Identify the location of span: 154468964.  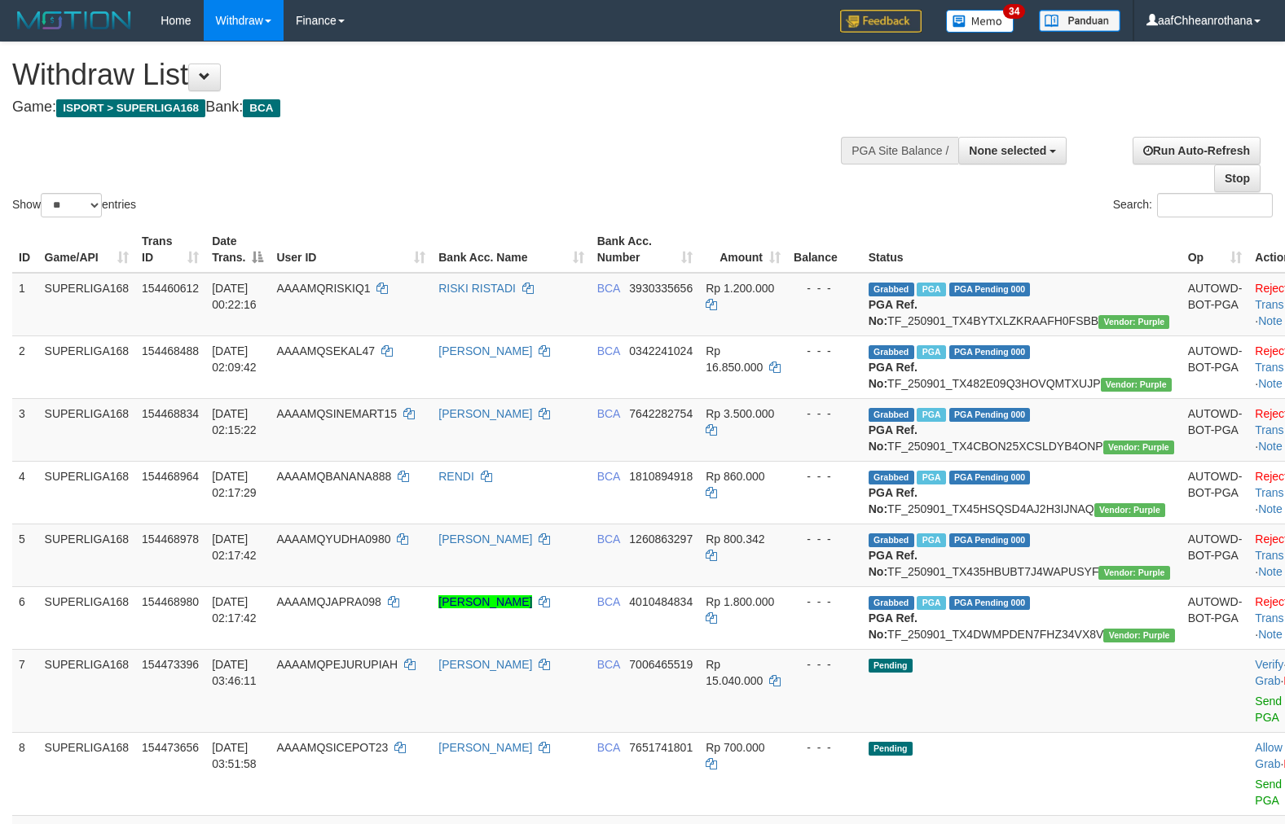
(170, 477).